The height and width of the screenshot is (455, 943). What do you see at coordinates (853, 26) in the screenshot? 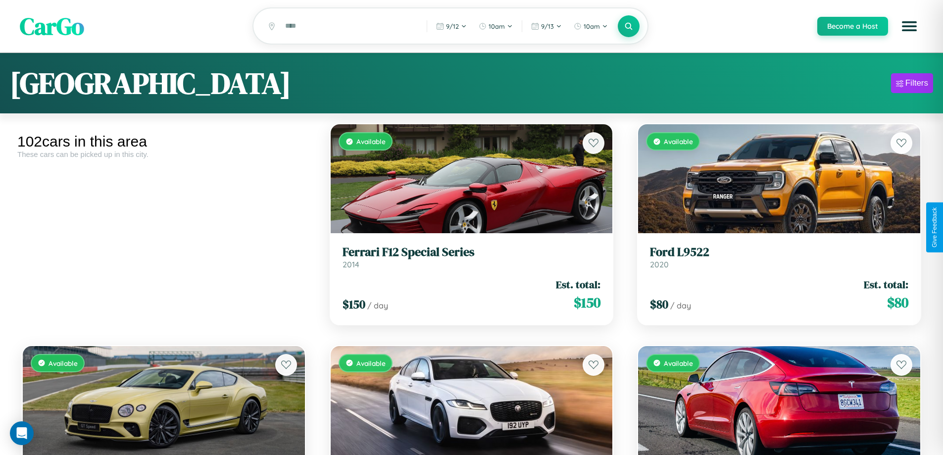
I see `button: Become a Host` at bounding box center [853, 26].